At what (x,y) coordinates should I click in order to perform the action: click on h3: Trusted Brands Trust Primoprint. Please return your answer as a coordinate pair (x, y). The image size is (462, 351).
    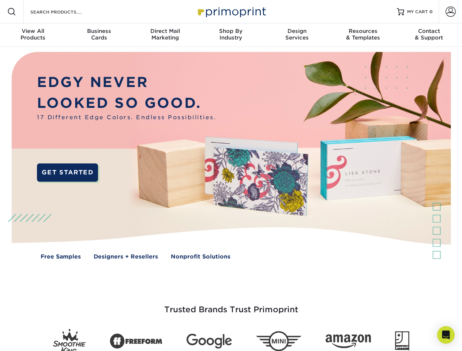
    Looking at the image, I should click on (231, 306).